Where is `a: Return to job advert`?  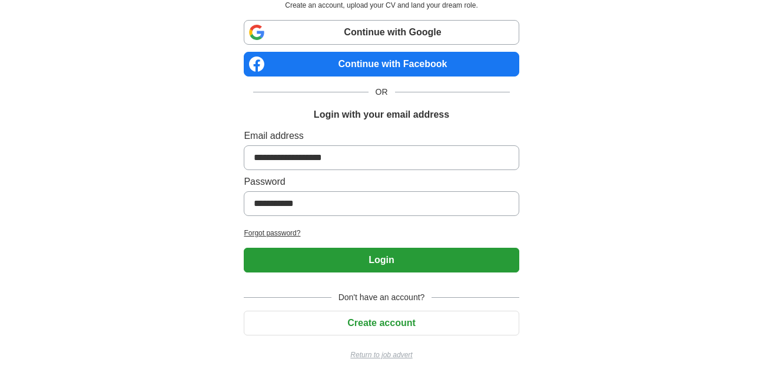
a: Return to job advert is located at coordinates (381, 355).